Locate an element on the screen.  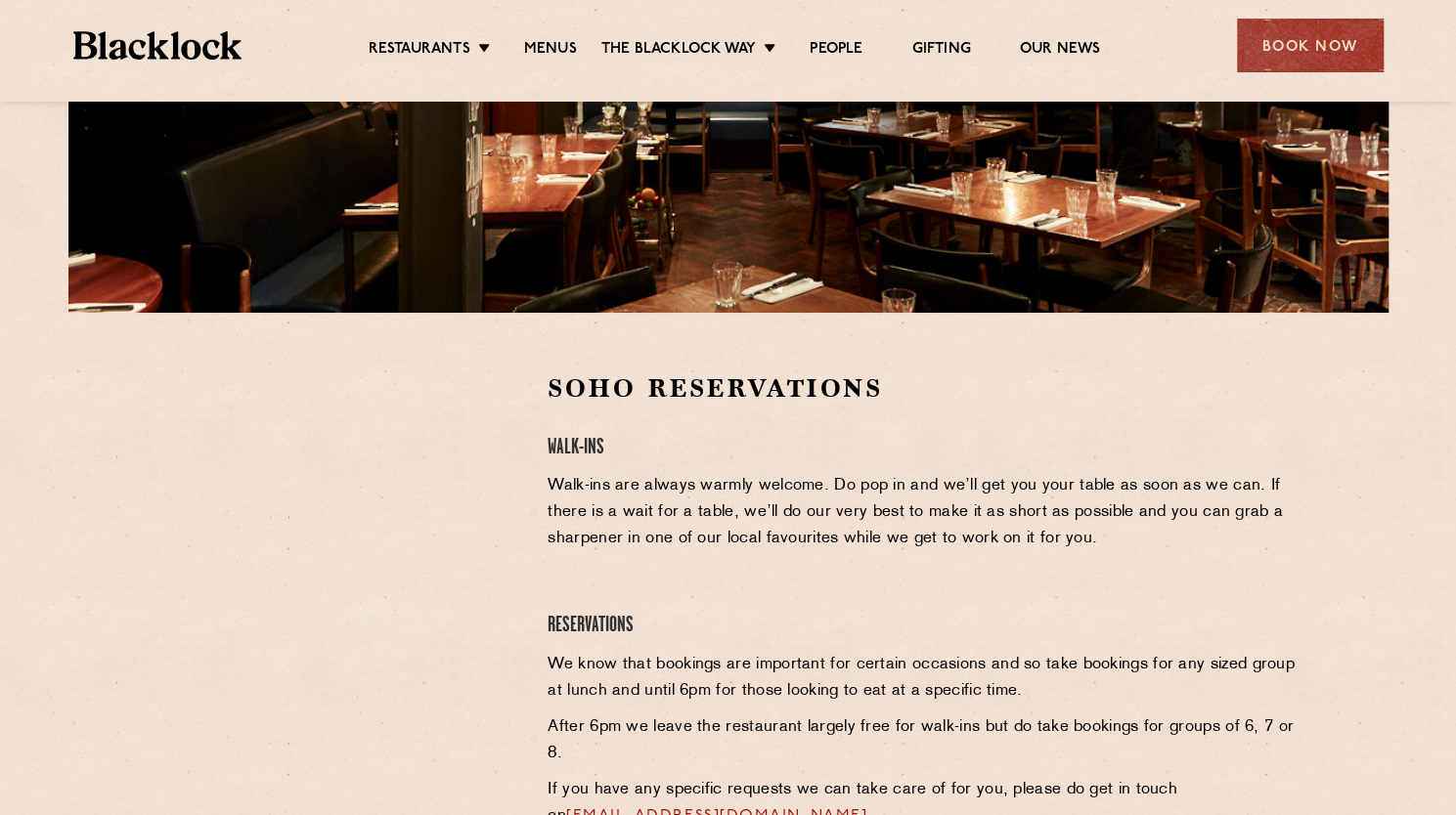
a: People is located at coordinates (836, 51).